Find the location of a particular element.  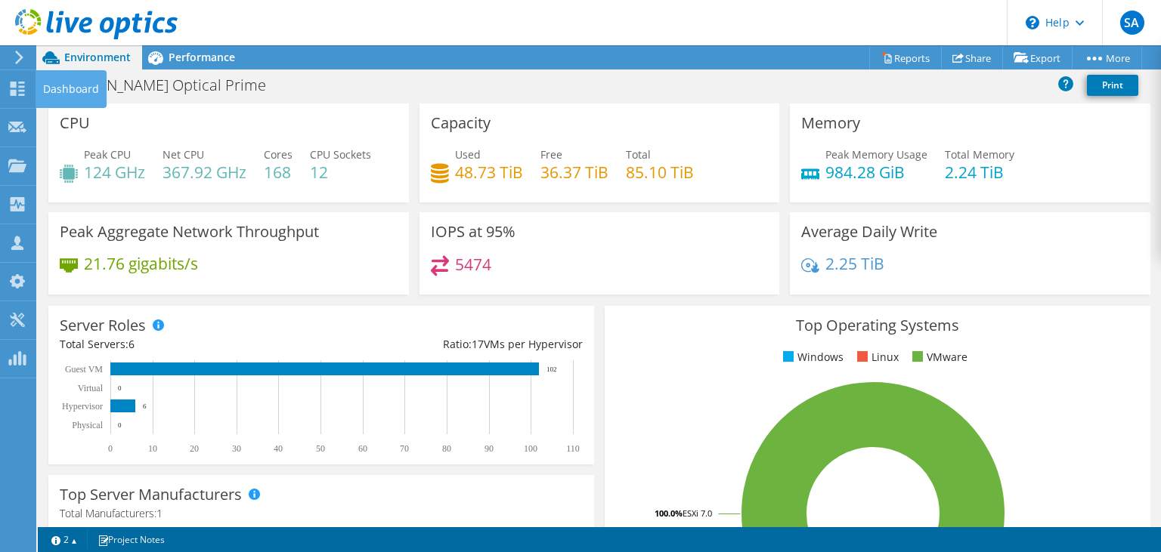

span: Free is located at coordinates (551, 154).